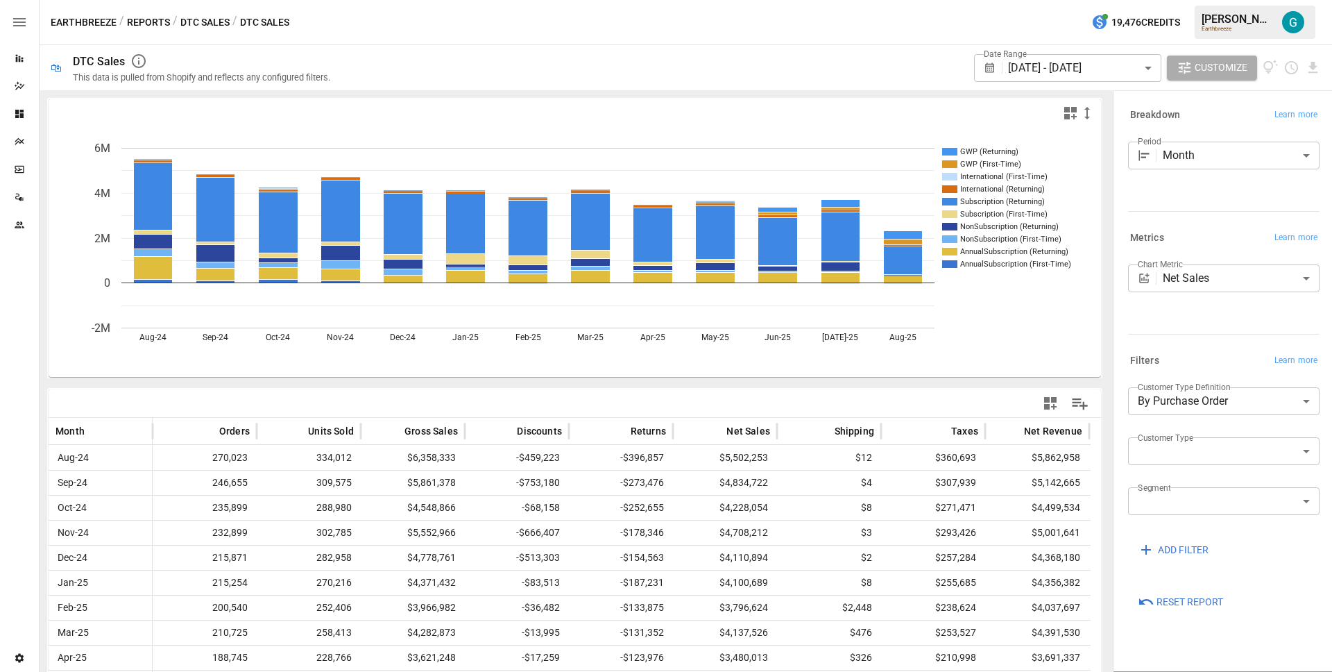 The height and width of the screenshot is (672, 1332). I want to click on text: International (Returning), so click(1003, 189).